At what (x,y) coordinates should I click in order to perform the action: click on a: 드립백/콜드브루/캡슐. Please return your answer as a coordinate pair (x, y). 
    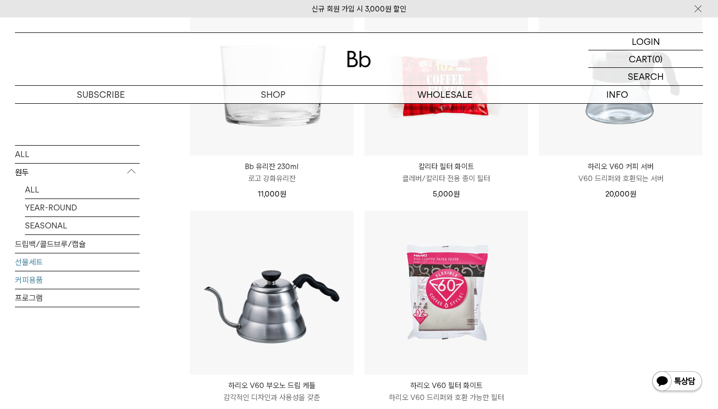
    Looking at the image, I should click on (77, 243).